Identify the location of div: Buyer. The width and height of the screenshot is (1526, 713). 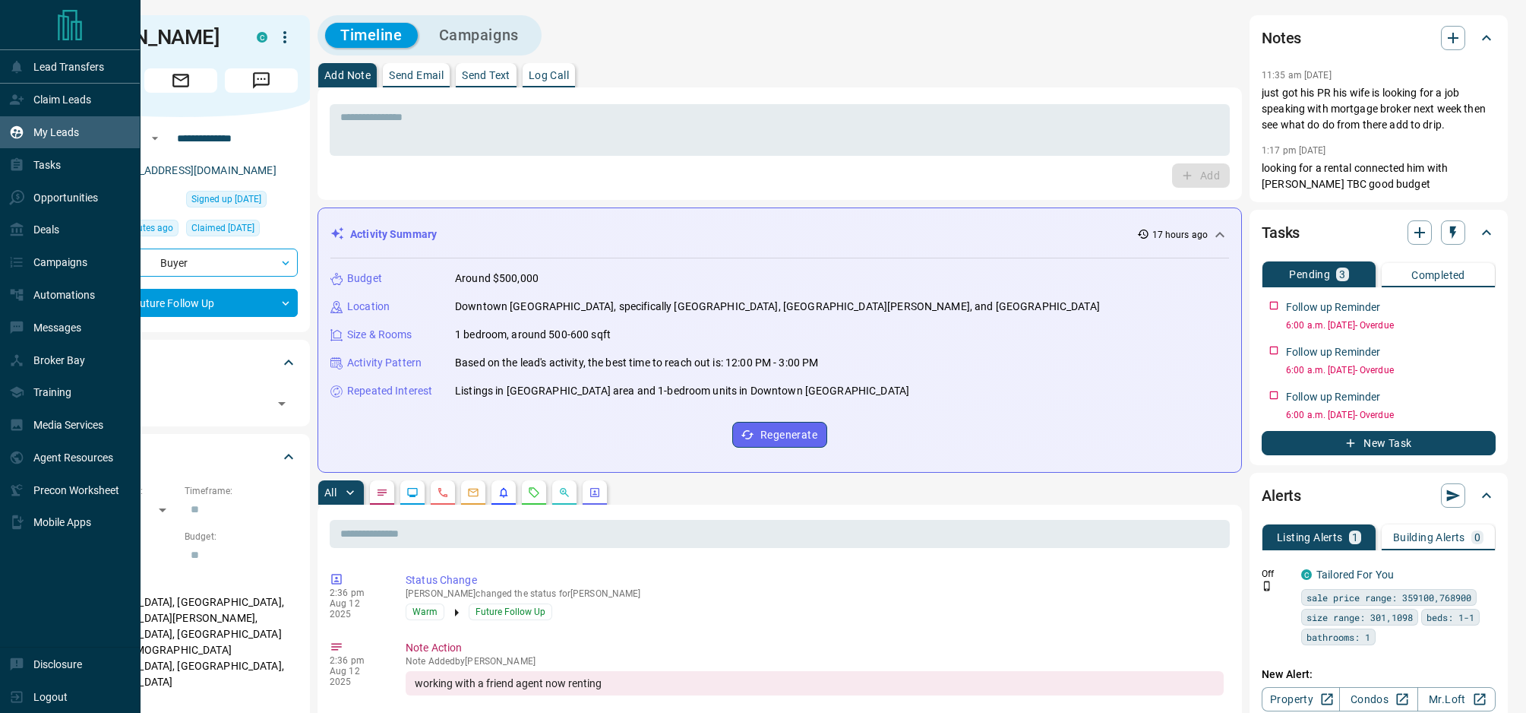
(181, 262).